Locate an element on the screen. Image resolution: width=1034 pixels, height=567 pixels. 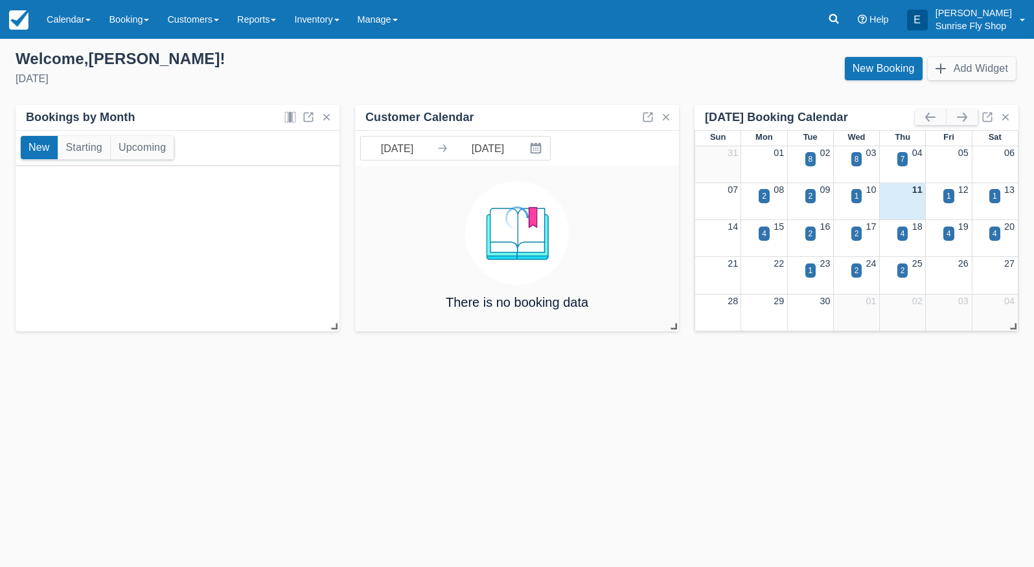
a: 19 is located at coordinates (963, 227).